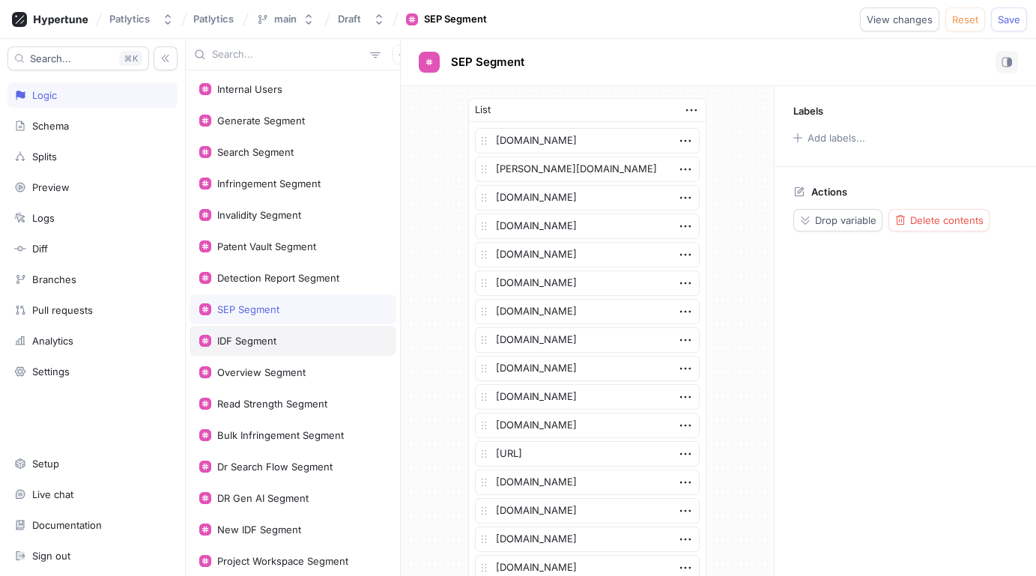 The image size is (1036, 576). What do you see at coordinates (130, 19) in the screenshot?
I see `div: Patlytics` at bounding box center [130, 19].